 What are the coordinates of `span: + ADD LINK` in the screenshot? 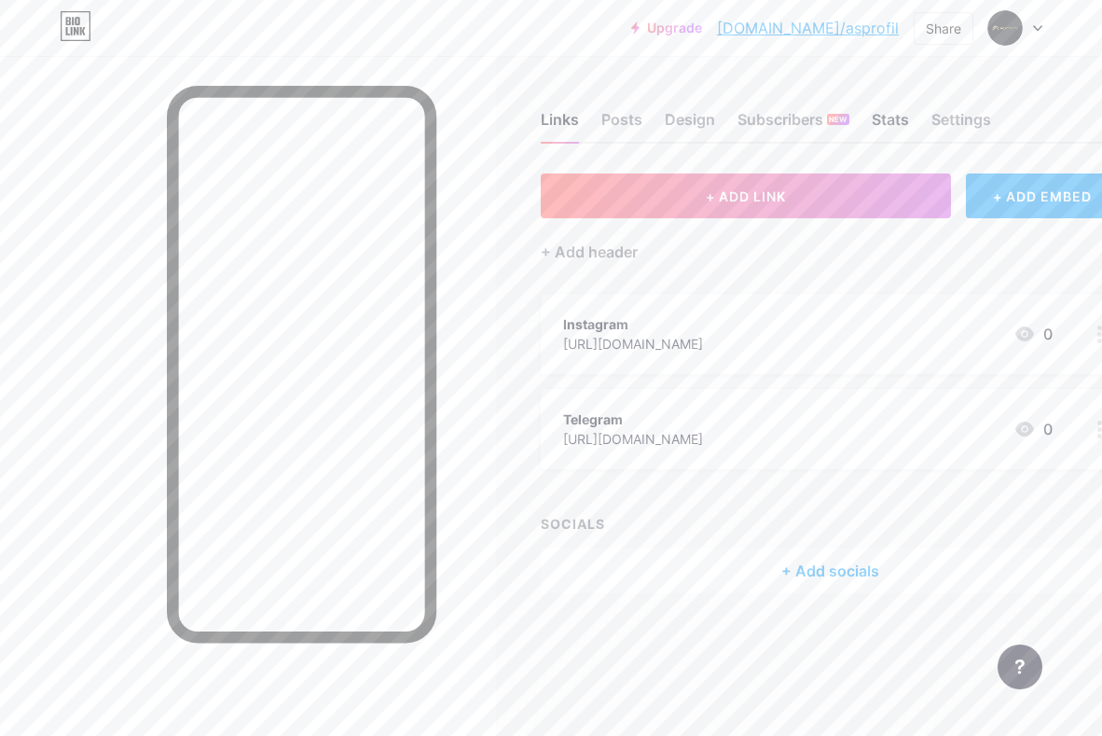 It's located at (746, 196).